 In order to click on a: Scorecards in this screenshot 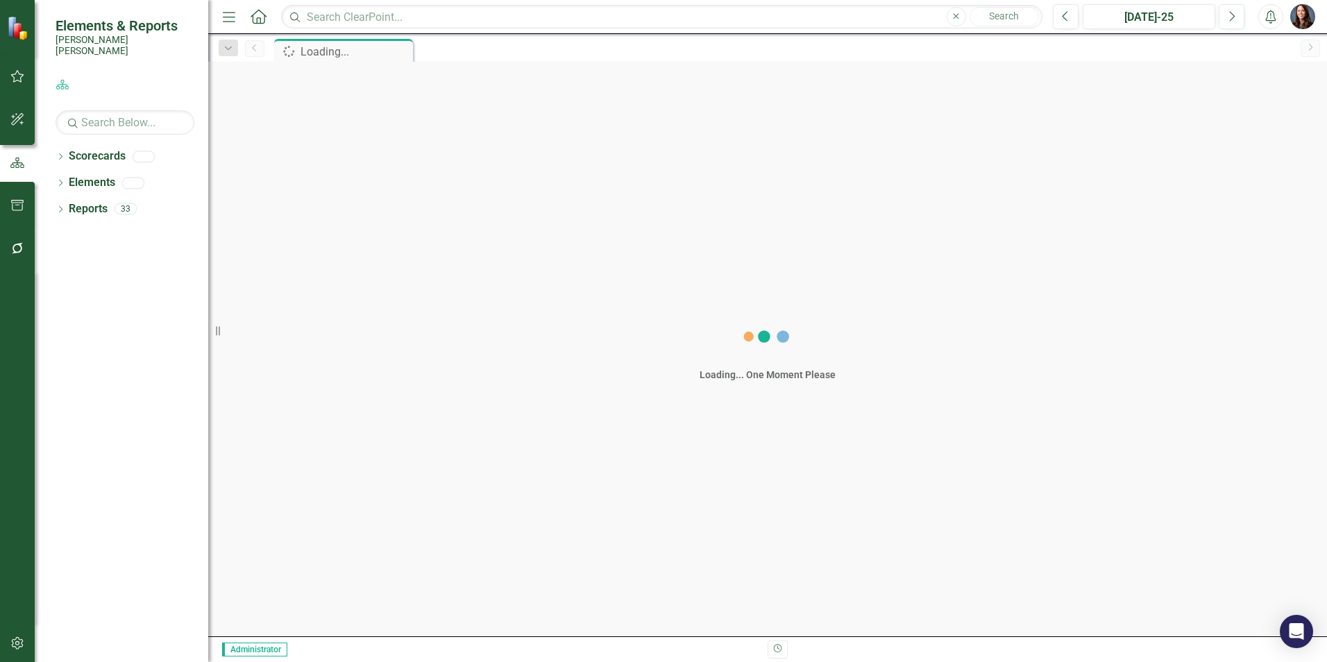, I will do `click(97, 156)`.